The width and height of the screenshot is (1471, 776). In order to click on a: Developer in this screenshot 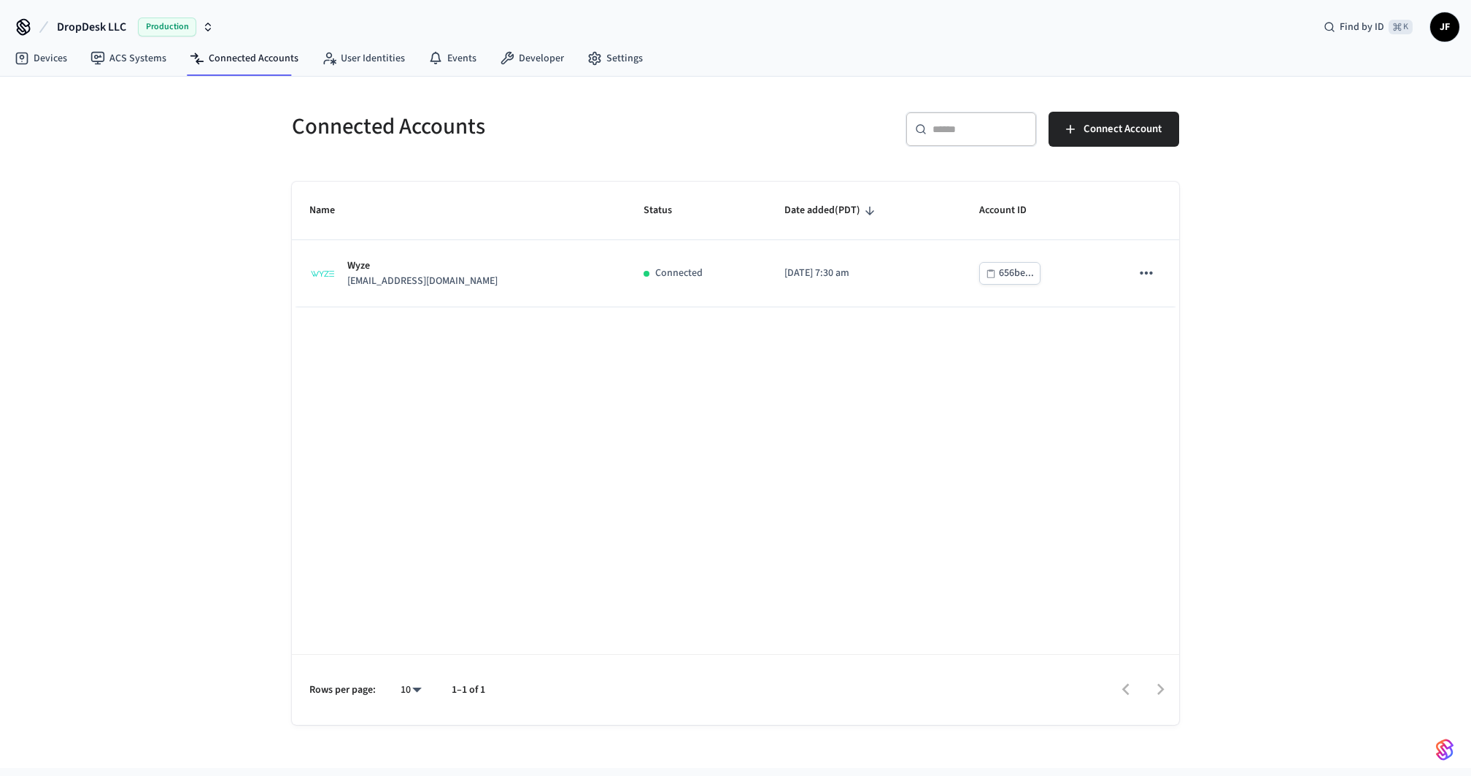, I will do `click(532, 58)`.